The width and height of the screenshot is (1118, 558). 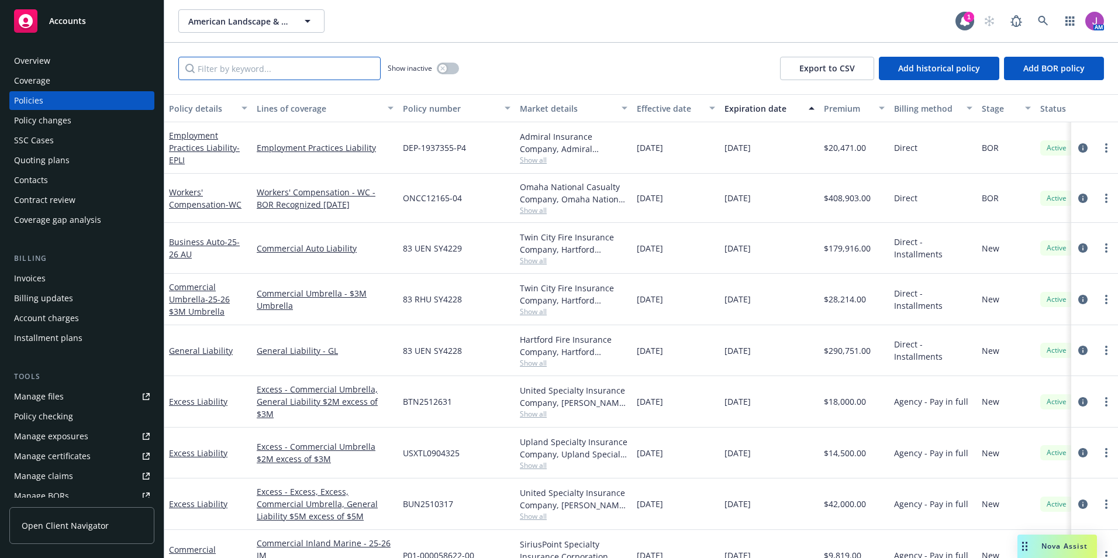 What do you see at coordinates (82, 81) in the screenshot?
I see `a: Coverage` at bounding box center [82, 81].